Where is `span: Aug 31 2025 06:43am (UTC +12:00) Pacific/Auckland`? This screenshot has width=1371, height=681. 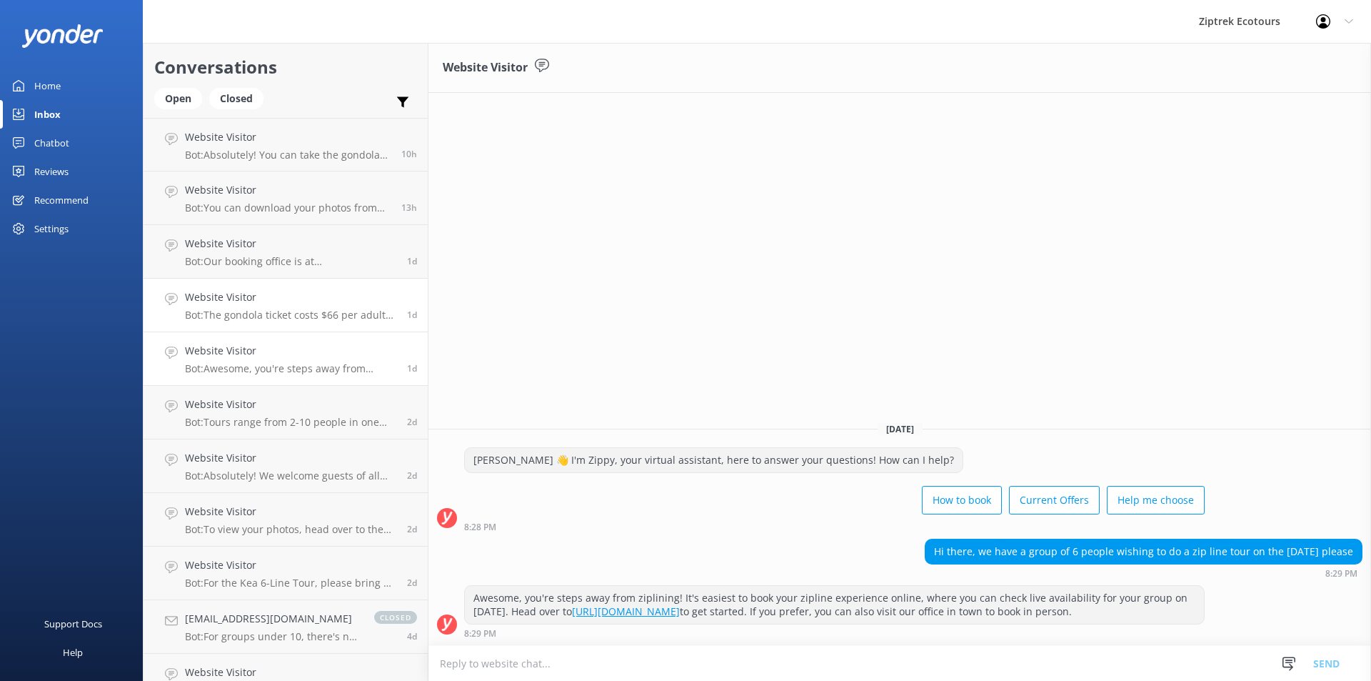
span: Aug 31 2025 06:43am (UTC +12:00) Pacific/Auckland is located at coordinates (412, 636).